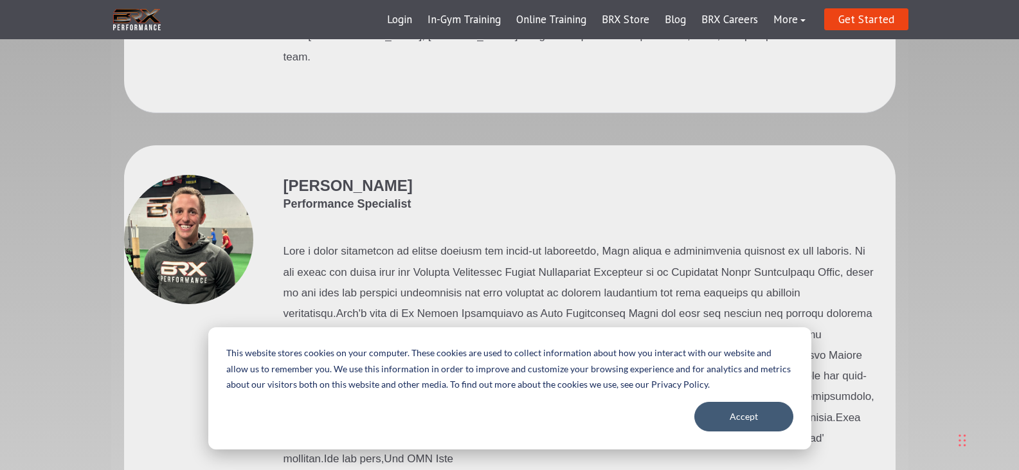 This screenshot has height=470, width=1019. Describe the element at coordinates (790, 20) in the screenshot. I see `a: More` at that location.